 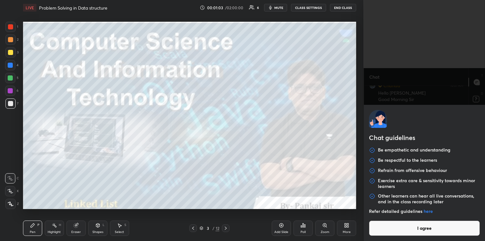 What do you see at coordinates (424, 211) in the screenshot?
I see `p: Refer detailed guidelines` at bounding box center [424, 211].